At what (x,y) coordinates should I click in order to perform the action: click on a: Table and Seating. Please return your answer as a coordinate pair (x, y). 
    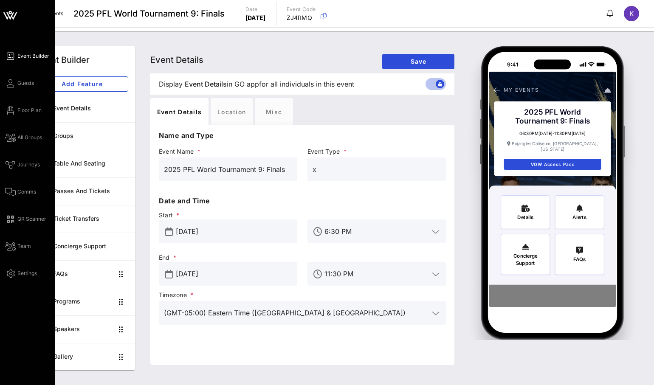
    Looking at the image, I should click on (82, 163).